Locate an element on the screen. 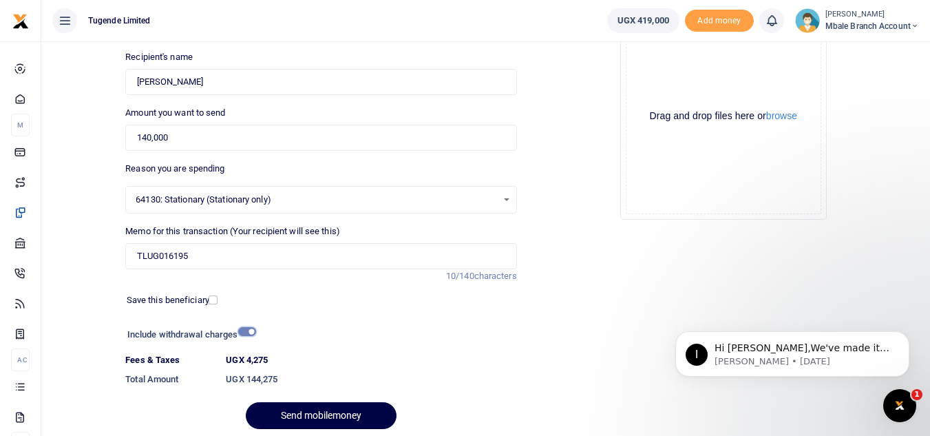 Image resolution: width=930 pixels, height=436 pixels. input: UGX is located at coordinates (321, 138).